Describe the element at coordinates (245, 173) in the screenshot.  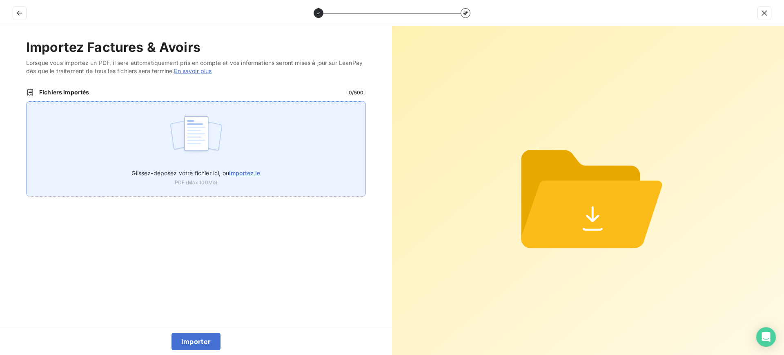
I see `span: importez le` at that location.